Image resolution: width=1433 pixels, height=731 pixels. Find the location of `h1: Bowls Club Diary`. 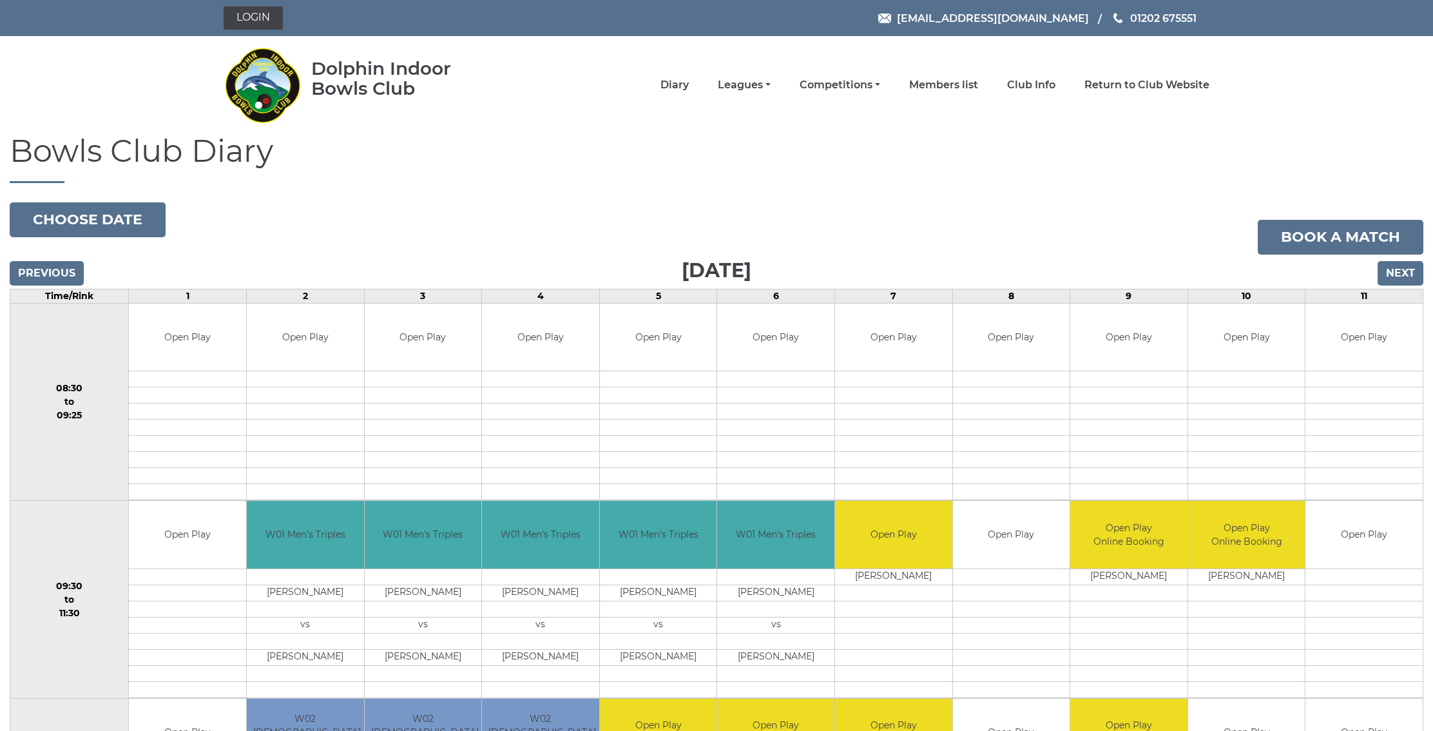

h1: Bowls Club Diary is located at coordinates (717, 159).